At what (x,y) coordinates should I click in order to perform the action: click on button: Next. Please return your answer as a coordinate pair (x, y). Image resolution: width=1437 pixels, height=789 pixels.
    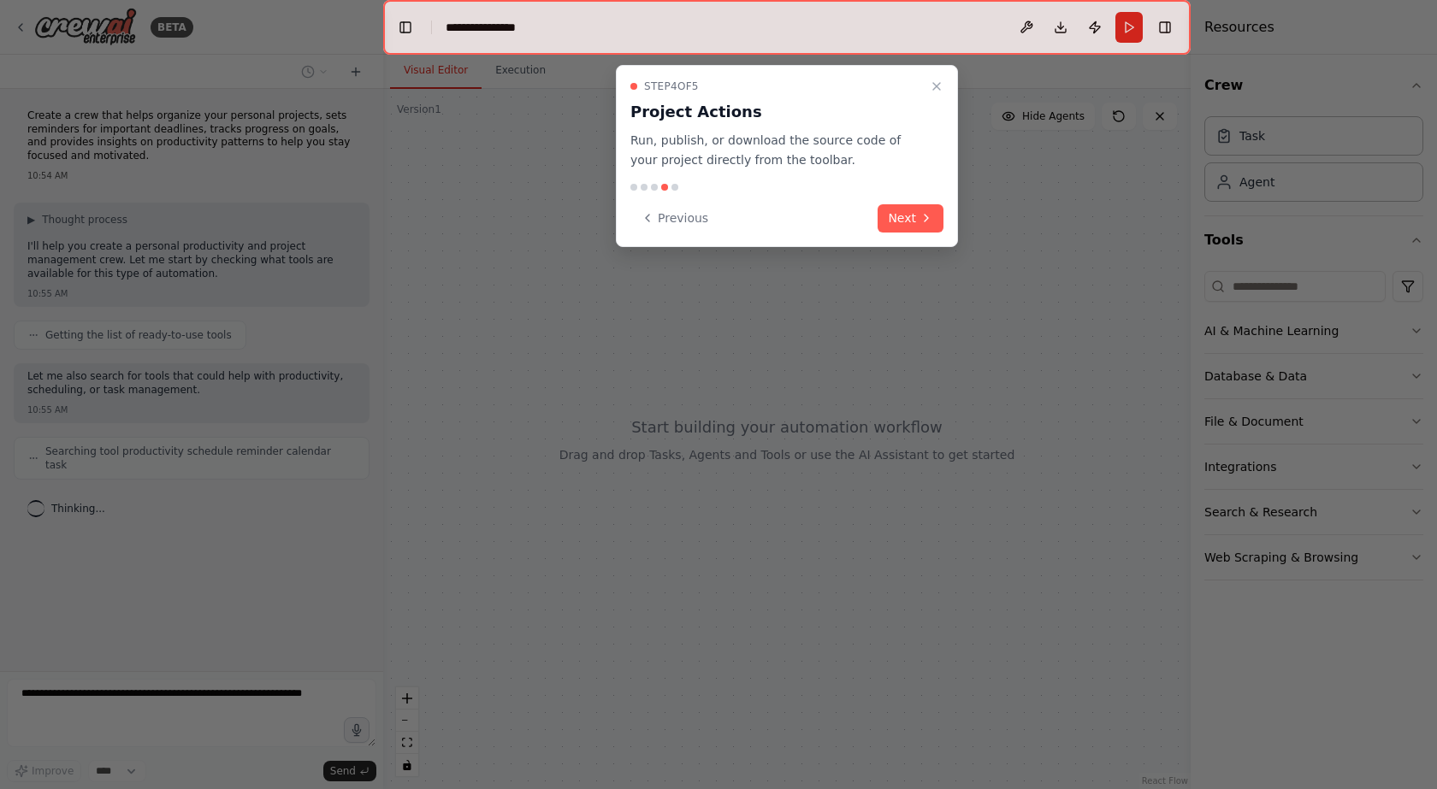
    Looking at the image, I should click on (910, 218).